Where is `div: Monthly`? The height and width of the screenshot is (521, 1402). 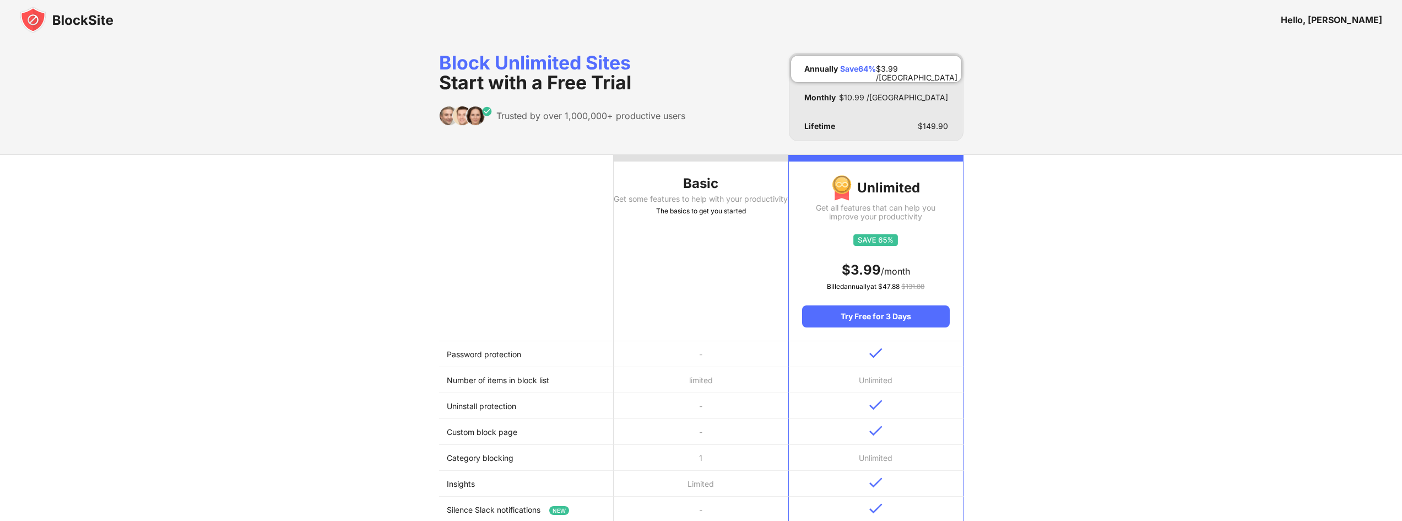 div: Monthly is located at coordinates (820, 98).